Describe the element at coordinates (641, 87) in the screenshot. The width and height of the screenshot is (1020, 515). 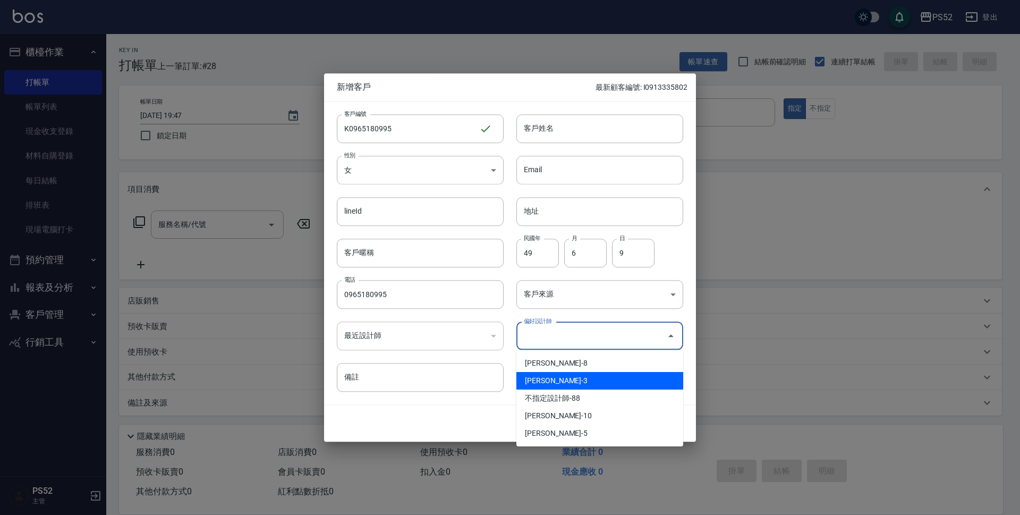
I see `p: 最新顧客編號: I0913335802` at that location.